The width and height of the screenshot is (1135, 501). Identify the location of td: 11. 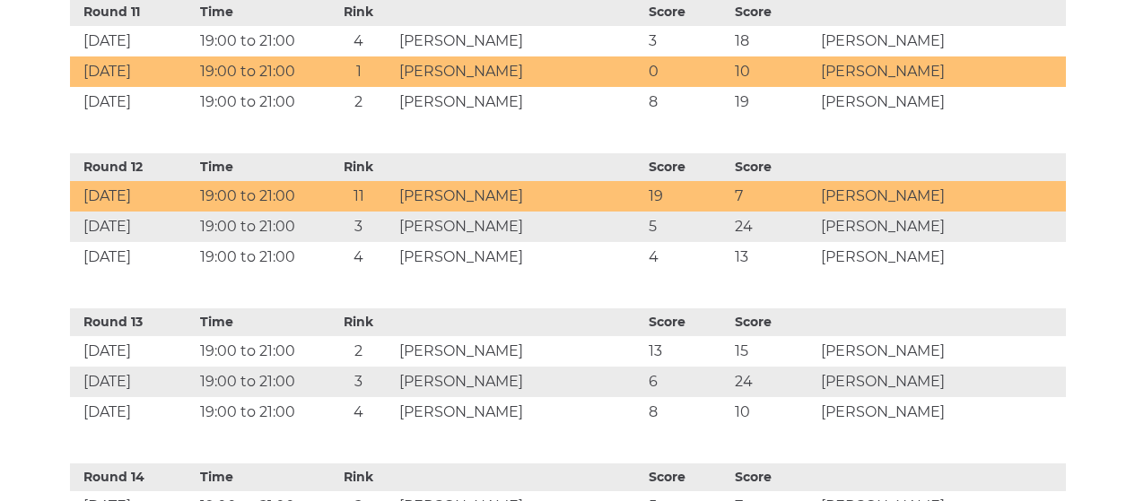
(358, 196).